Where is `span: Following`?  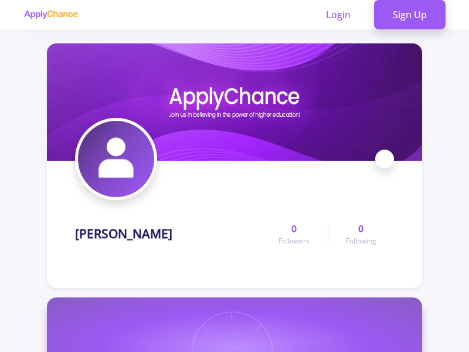
span: Following is located at coordinates (362, 241).